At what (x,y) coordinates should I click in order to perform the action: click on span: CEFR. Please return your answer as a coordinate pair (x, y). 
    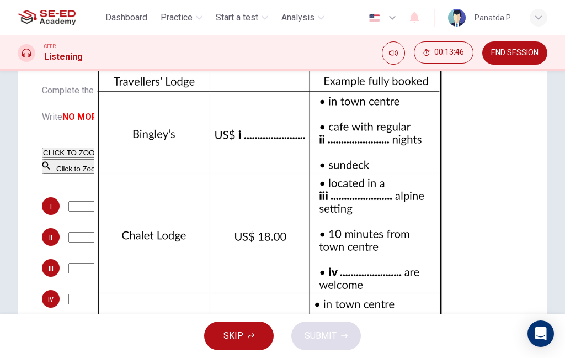
    Looking at the image, I should click on (50, 46).